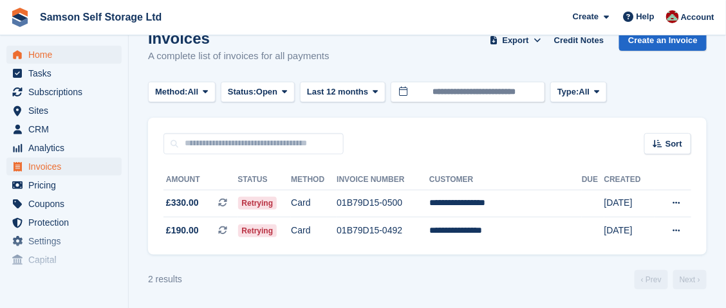 Image resolution: width=726 pixels, height=308 pixels. What do you see at coordinates (67, 111) in the screenshot?
I see `span: Sites` at bounding box center [67, 111].